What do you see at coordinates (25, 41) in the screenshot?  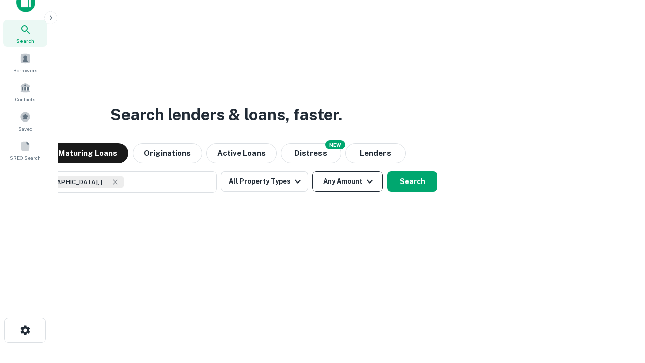 I see `span: Search` at bounding box center [25, 41].